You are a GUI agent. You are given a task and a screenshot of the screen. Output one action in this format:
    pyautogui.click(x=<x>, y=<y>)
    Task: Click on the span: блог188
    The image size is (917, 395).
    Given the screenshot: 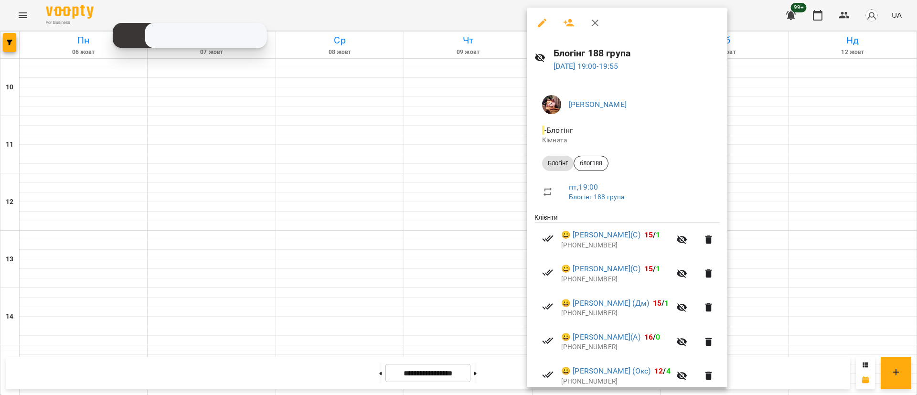 What is the action you would take?
    pyautogui.click(x=591, y=163)
    